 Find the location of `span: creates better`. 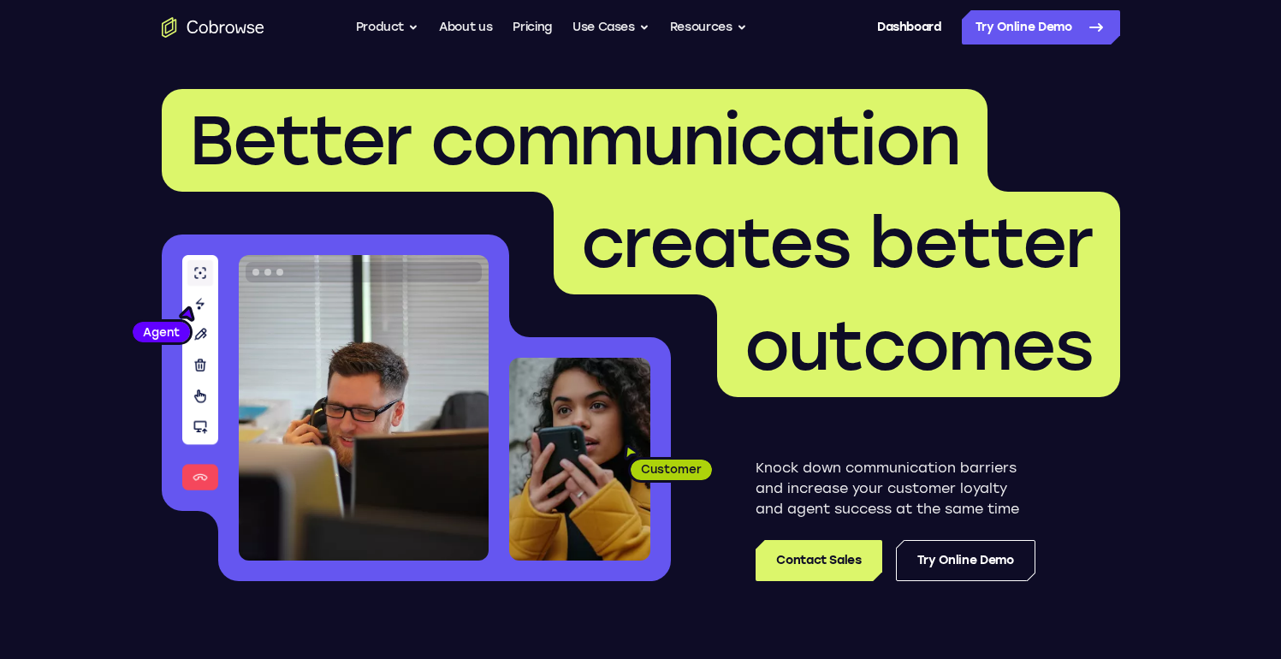

span: creates better is located at coordinates (837, 243).